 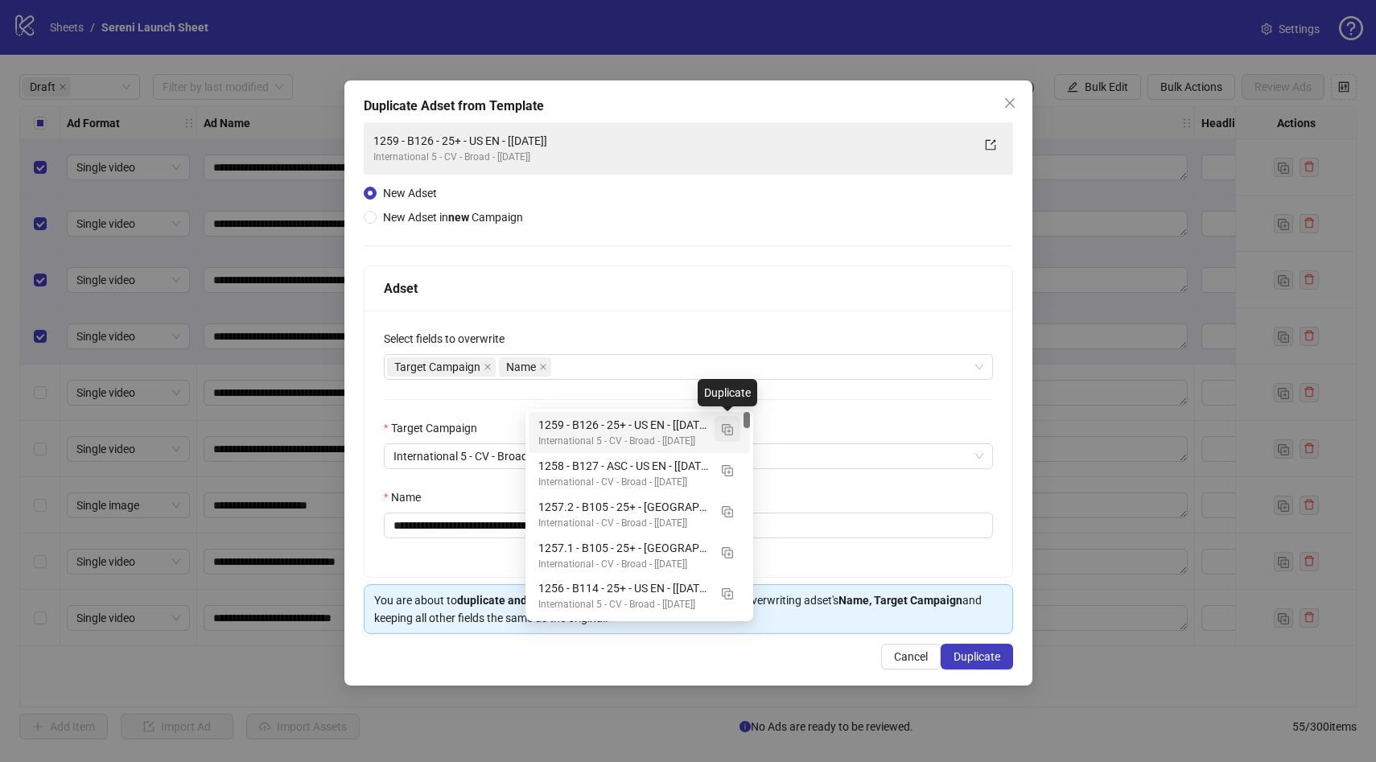 I want to click on div: Adset, so click(x=688, y=288).